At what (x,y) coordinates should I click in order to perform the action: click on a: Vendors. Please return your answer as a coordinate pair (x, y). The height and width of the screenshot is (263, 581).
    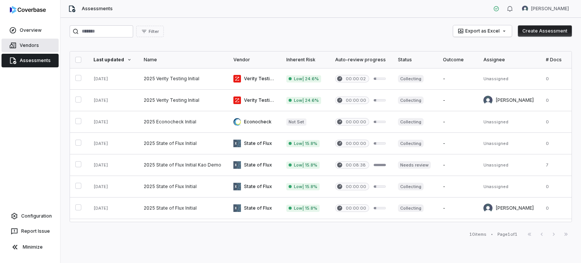
    Looking at the image, I should click on (30, 45).